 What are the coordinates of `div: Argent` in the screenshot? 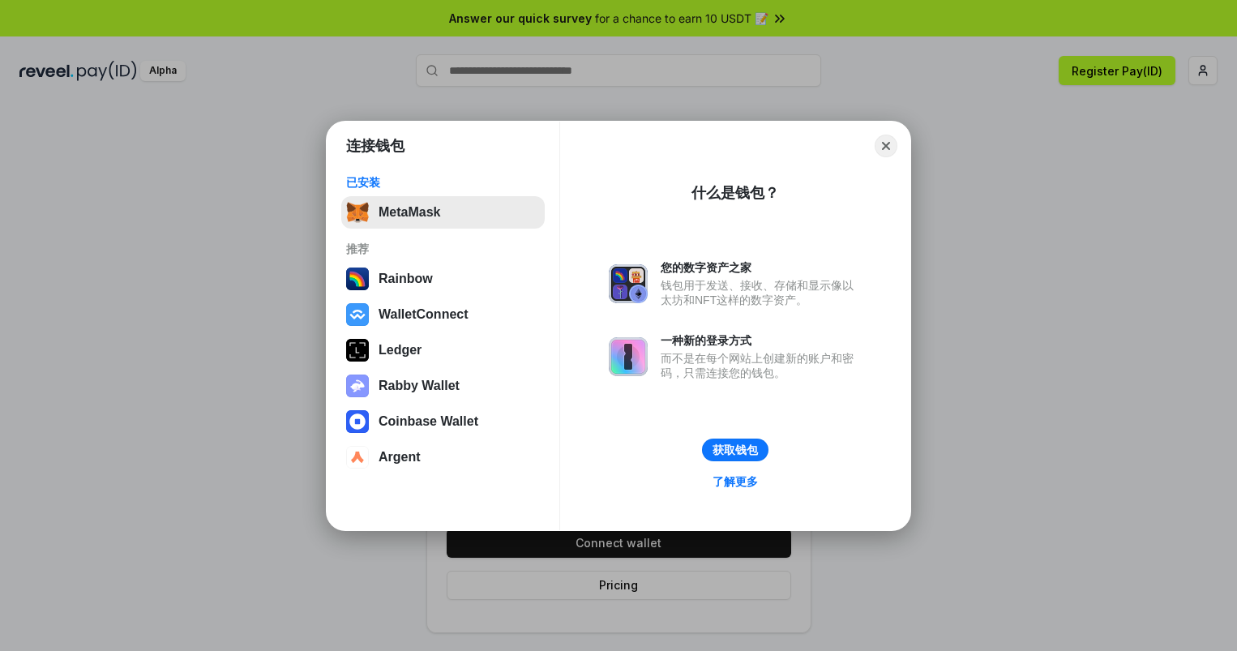 It's located at (400, 457).